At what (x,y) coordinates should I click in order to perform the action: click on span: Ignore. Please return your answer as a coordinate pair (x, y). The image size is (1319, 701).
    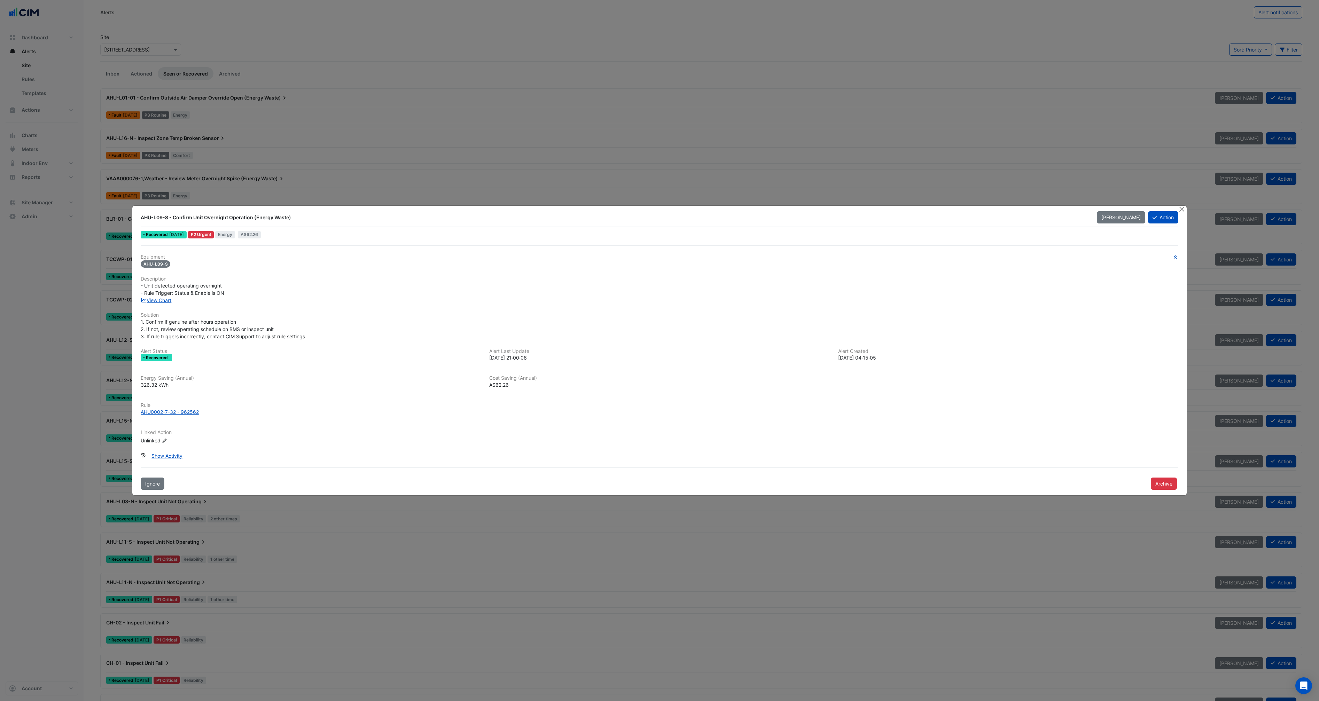
    Looking at the image, I should click on (152, 484).